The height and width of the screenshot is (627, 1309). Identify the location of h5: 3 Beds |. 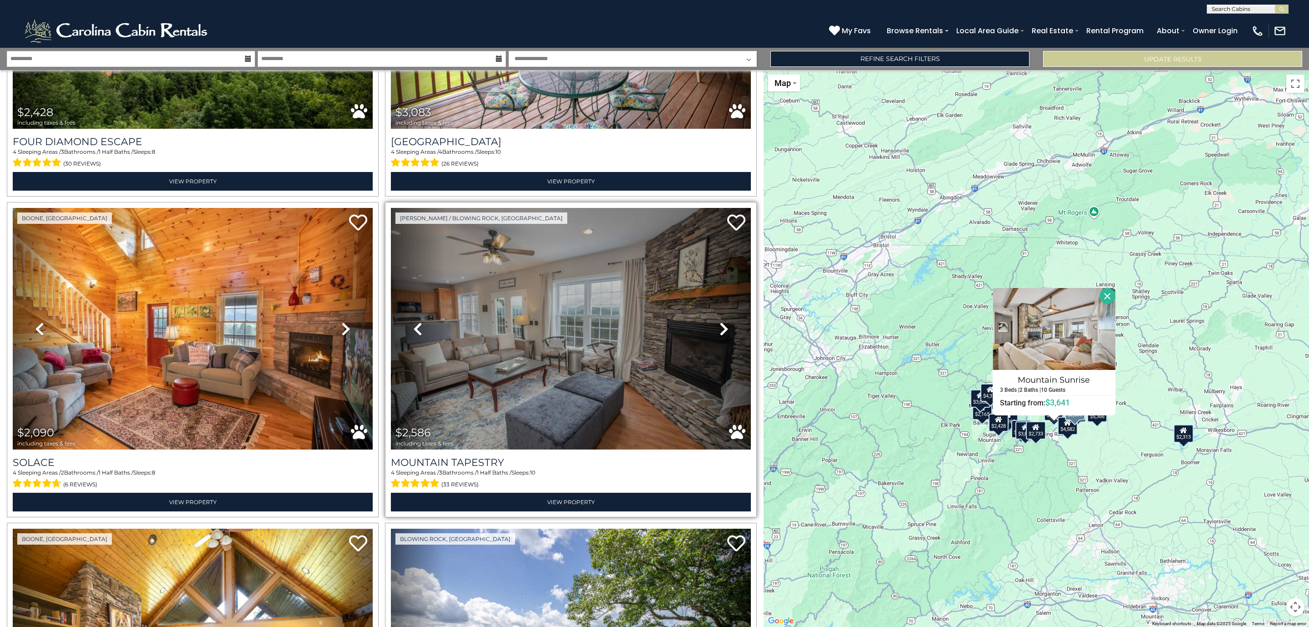
(1010, 390).